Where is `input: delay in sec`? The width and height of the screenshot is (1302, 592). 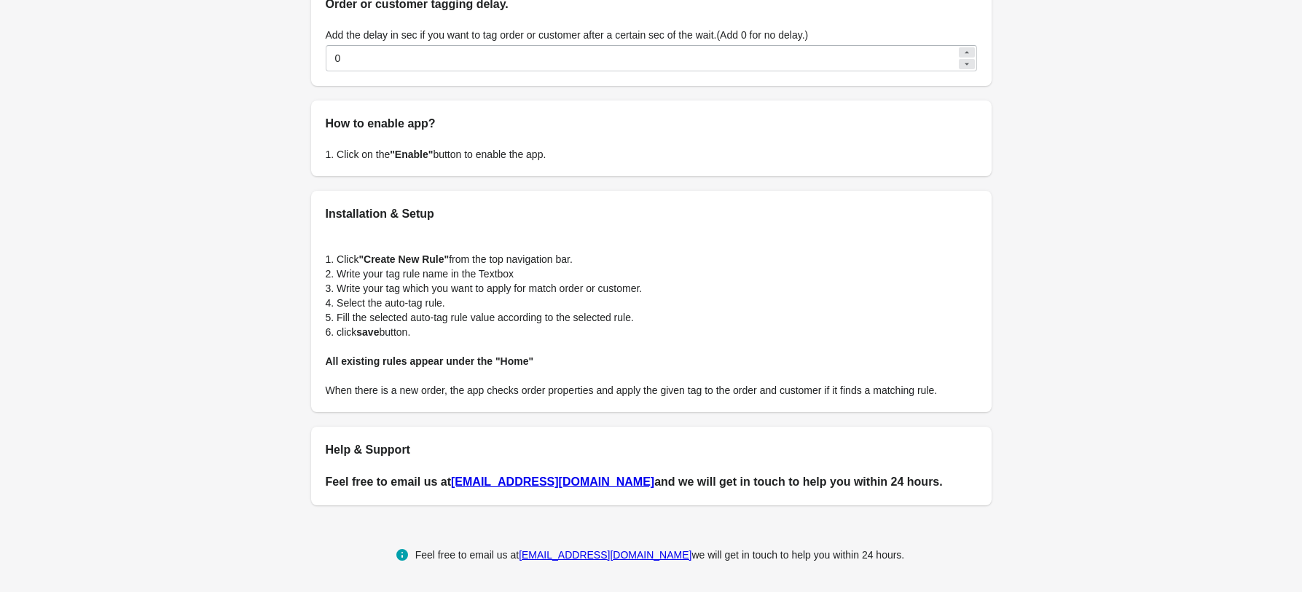 input: delay in sec is located at coordinates (641, 58).